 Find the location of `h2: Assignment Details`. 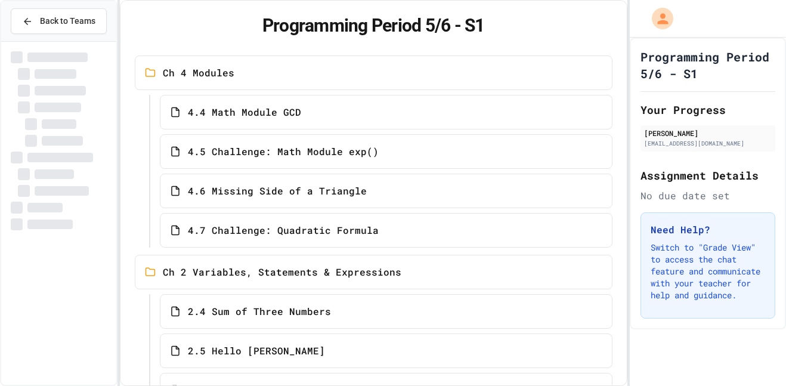

h2: Assignment Details is located at coordinates (708, 175).